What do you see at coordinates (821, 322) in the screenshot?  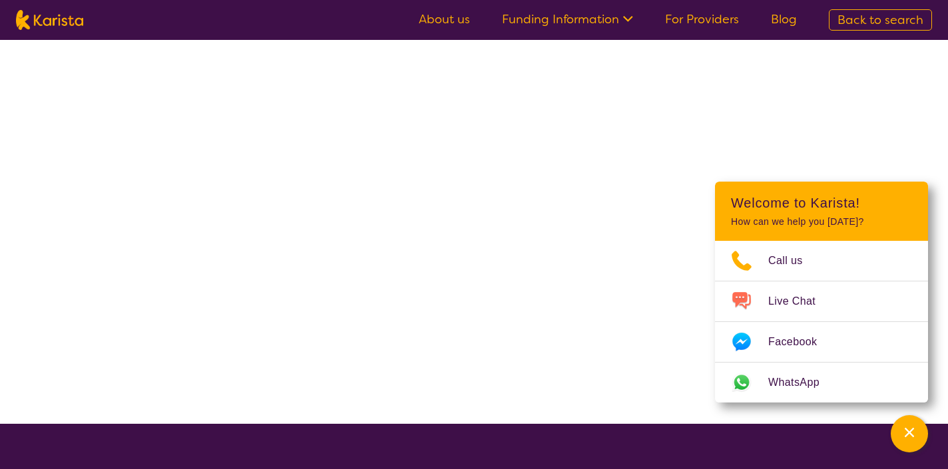 I see `ul: Choose channel` at bounding box center [821, 322].